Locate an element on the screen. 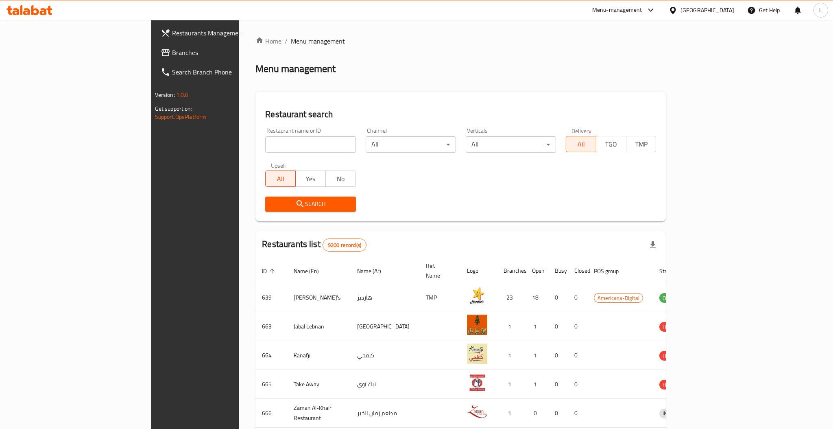 This screenshot has height=429, width=833. td: Zaman Al-Khair Restaurant is located at coordinates (319, 413).